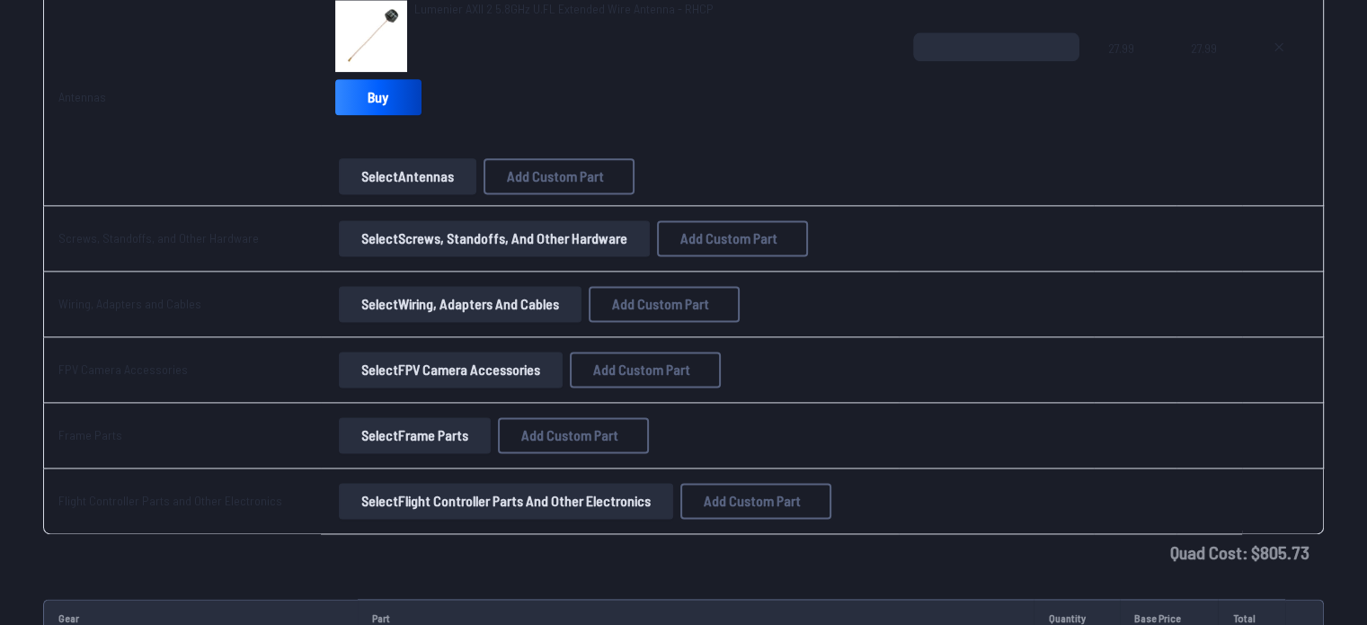  What do you see at coordinates (407, 176) in the screenshot?
I see `button: SelectAntennas` at bounding box center [407, 176].